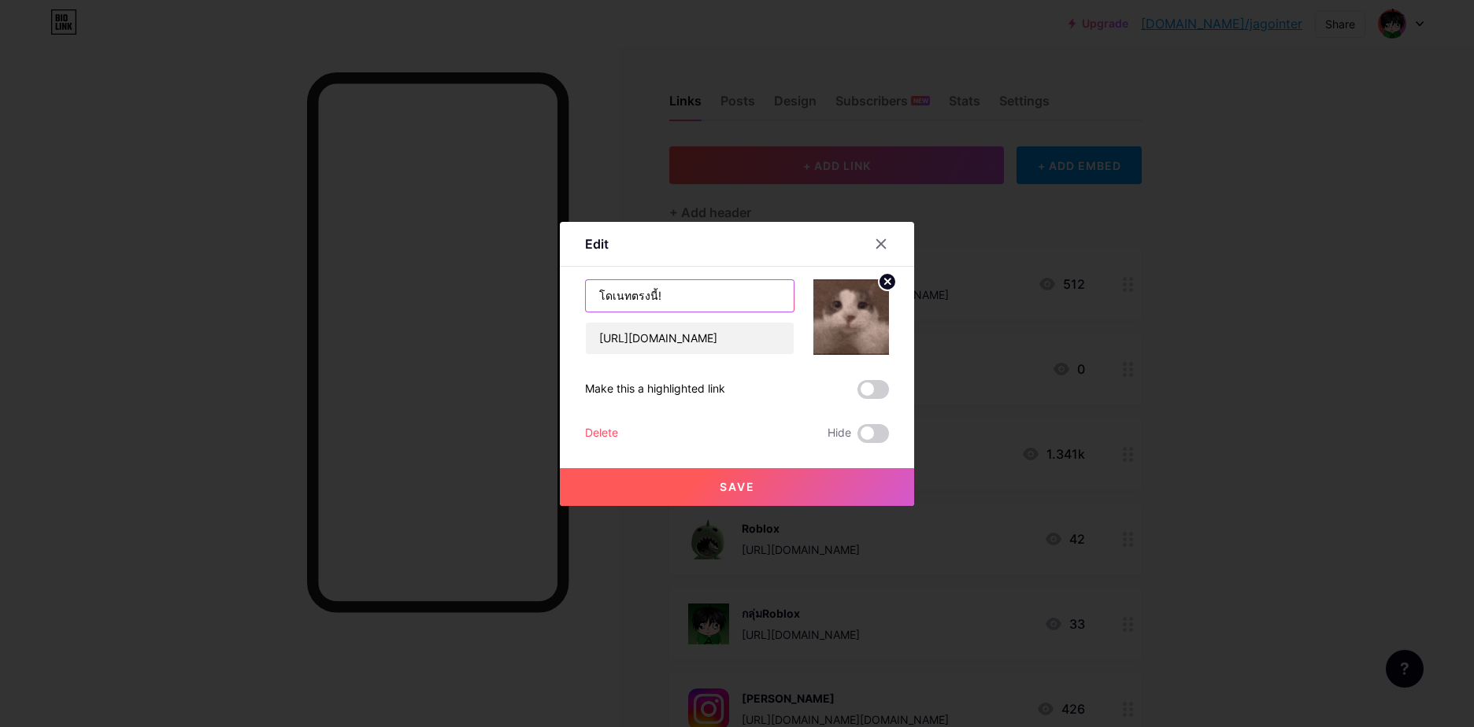  What do you see at coordinates (737, 486) in the screenshot?
I see `span: Save` at bounding box center [737, 486].